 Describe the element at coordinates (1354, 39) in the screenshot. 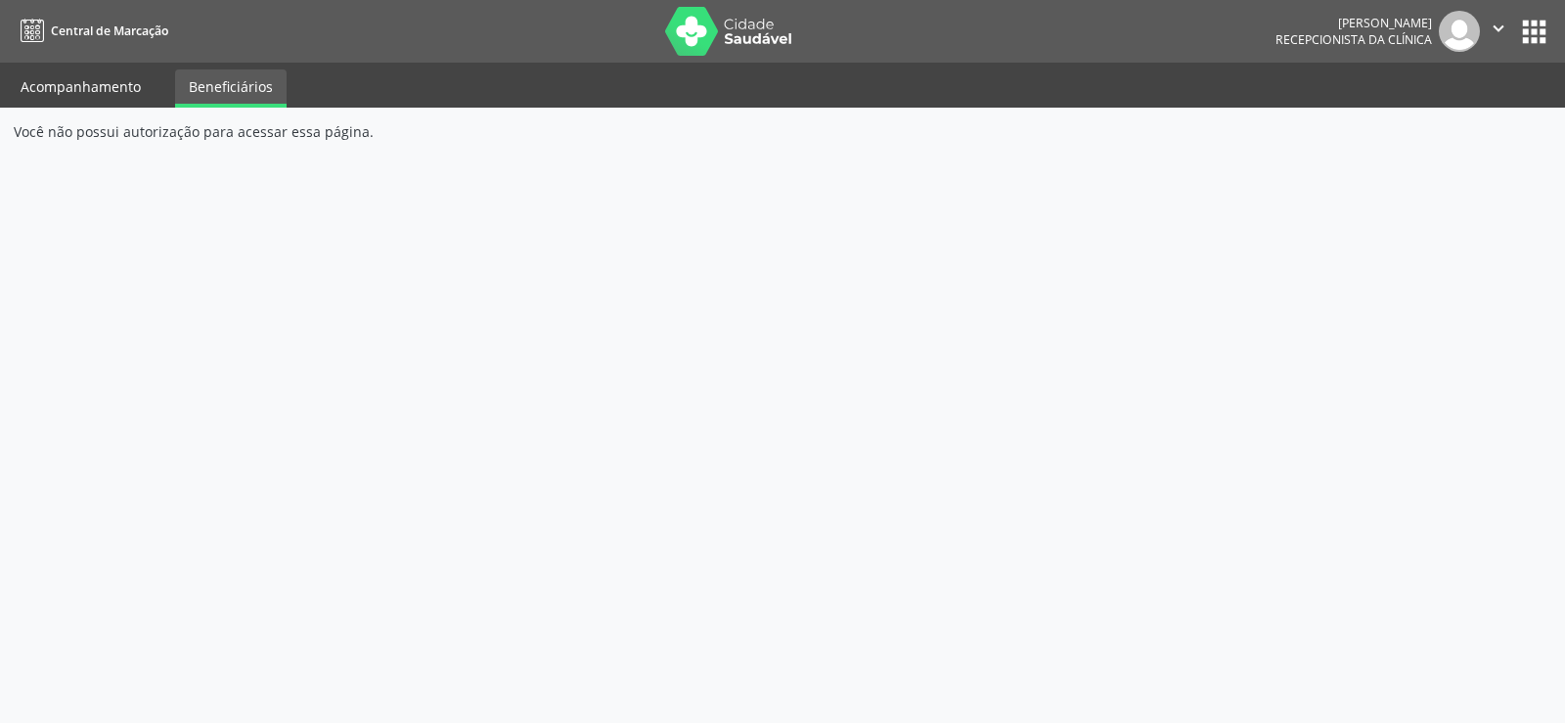

I see `span: Recepcionista da clínica` at that location.